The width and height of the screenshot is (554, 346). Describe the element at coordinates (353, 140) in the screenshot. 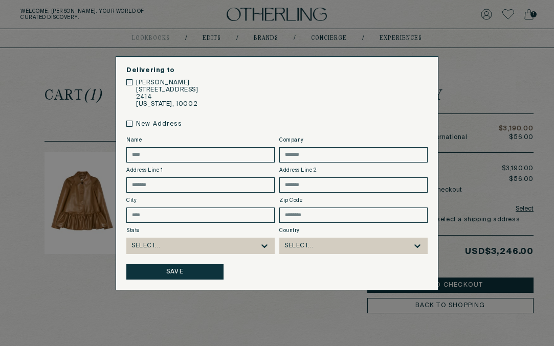

I see `label: Company` at that location.